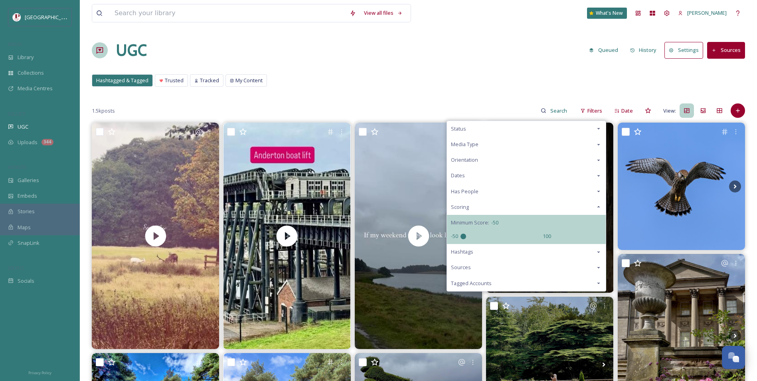  I want to click on video: Wholesome weekend spent at a very rainy and muddy but still stunning Tatton Park. That saying “ t..., so click(418, 235).